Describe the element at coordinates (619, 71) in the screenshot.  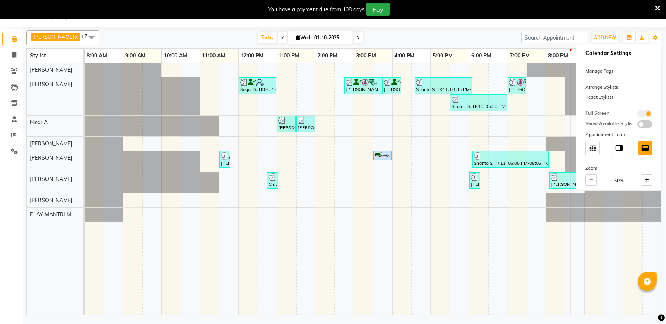
I see `div: Manage Tags` at that location.